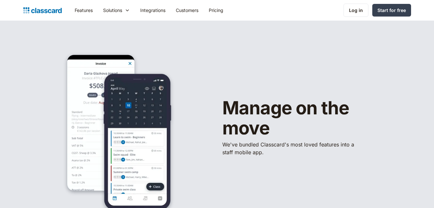 The image size is (434, 208). What do you see at coordinates (153, 10) in the screenshot?
I see `a: Integrations` at bounding box center [153, 10].